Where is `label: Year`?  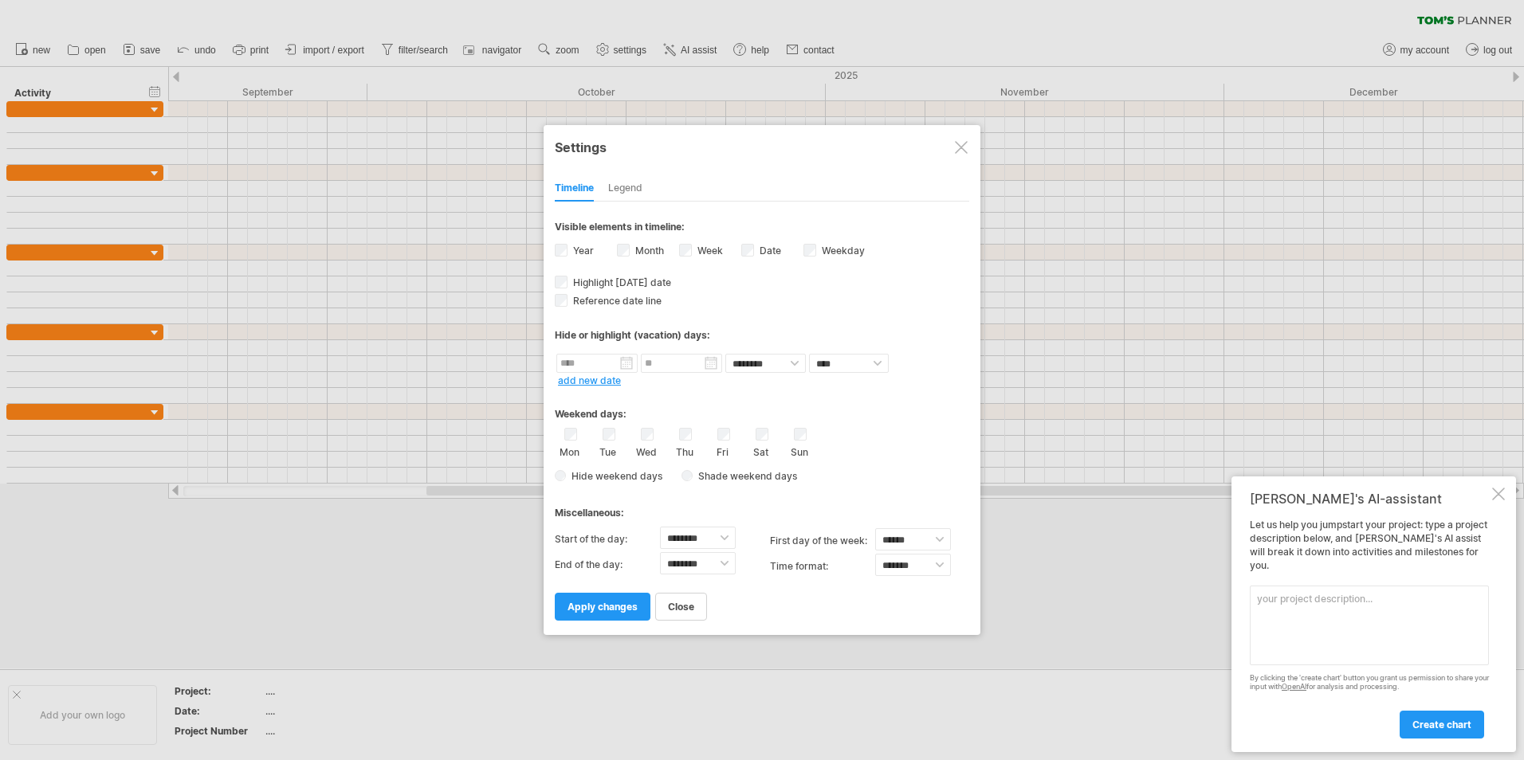
label: Year is located at coordinates (582, 250).